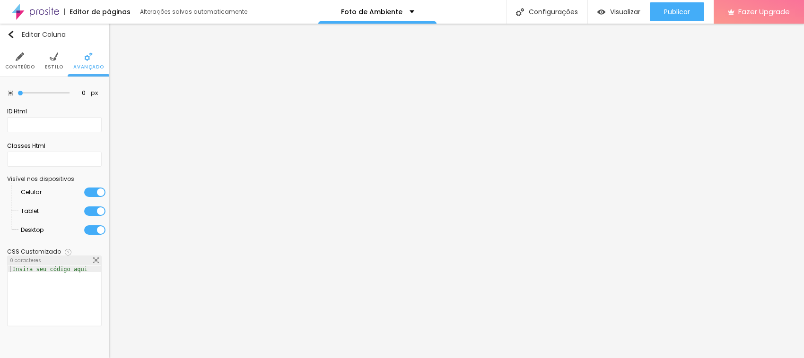 The height and width of the screenshot is (358, 804). What do you see at coordinates (54, 67) in the screenshot?
I see `span: Estilo` at bounding box center [54, 67].